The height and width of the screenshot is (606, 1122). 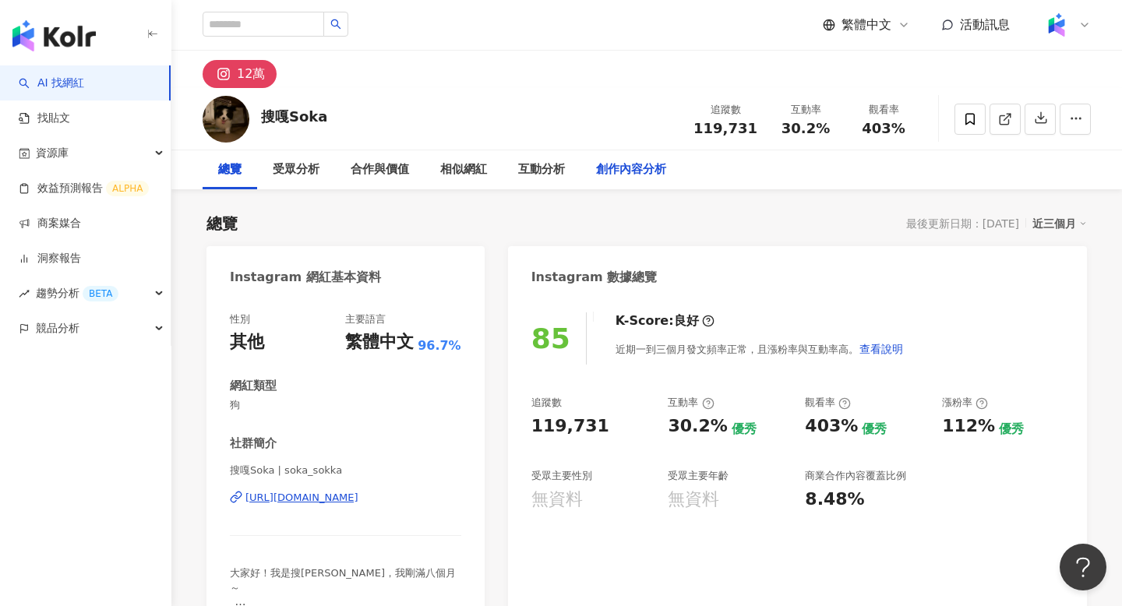 I want to click on a: 效益預測報告ALPHA, so click(x=83, y=189).